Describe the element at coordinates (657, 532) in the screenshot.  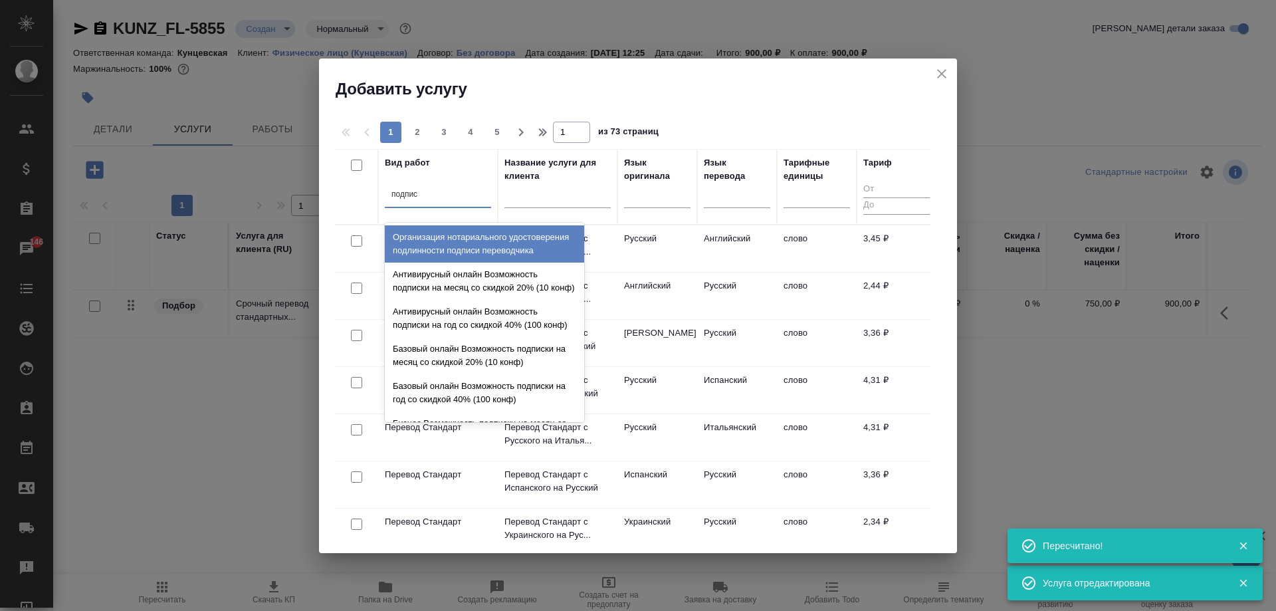
I see `td: Украинский` at that location.